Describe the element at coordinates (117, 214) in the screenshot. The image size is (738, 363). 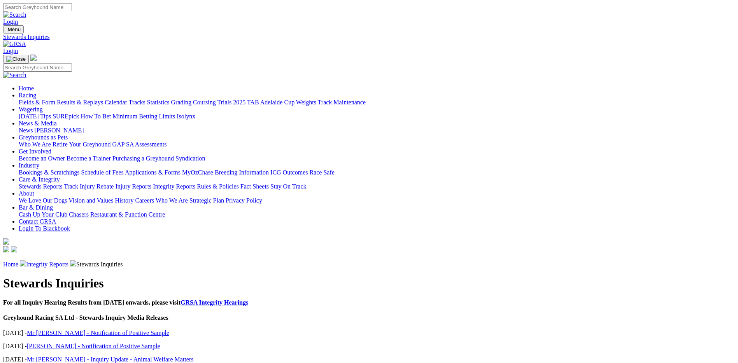
I see `a: Chasers Restaurant & Function Centre` at that location.